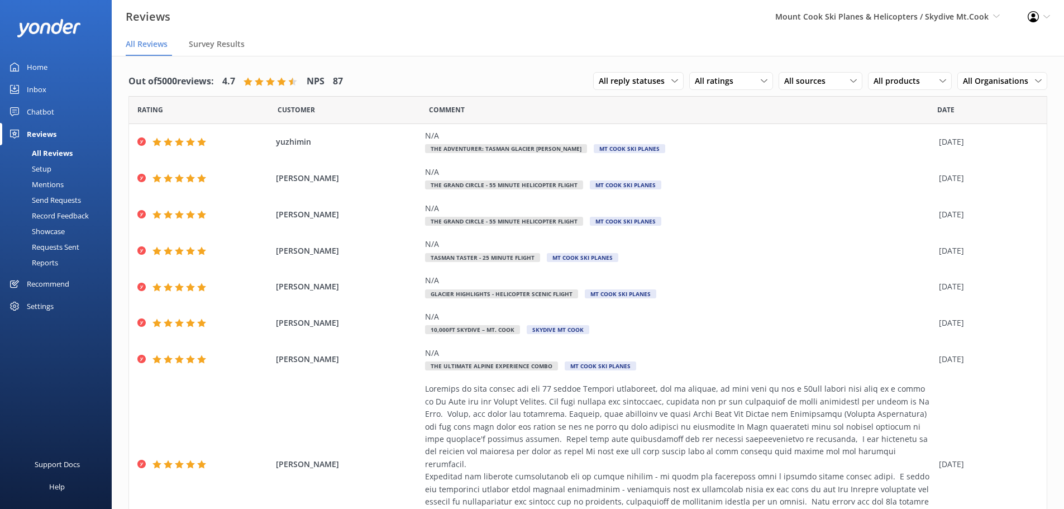  Describe the element at coordinates (43, 247) in the screenshot. I see `div: Requests Sent` at that location.